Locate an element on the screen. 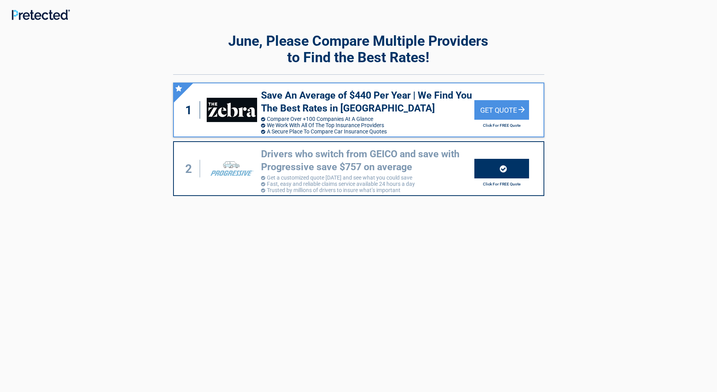 The width and height of the screenshot is (717, 392). img: Main Logo is located at coordinates (41, 14).